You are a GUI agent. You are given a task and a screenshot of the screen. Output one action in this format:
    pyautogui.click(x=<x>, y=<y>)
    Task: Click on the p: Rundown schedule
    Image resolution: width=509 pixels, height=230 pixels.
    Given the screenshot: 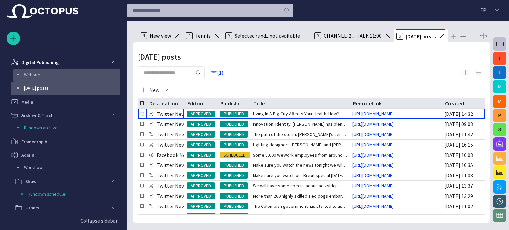 What is the action you would take?
    pyautogui.click(x=74, y=194)
    